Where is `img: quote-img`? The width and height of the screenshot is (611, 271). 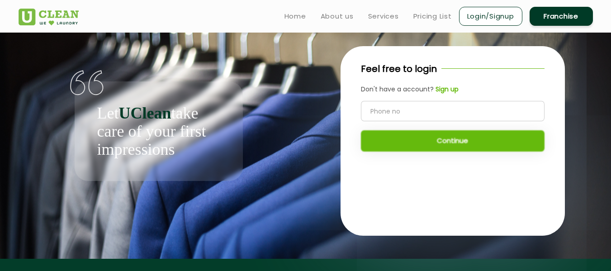 img: quote-img is located at coordinates (87, 83).